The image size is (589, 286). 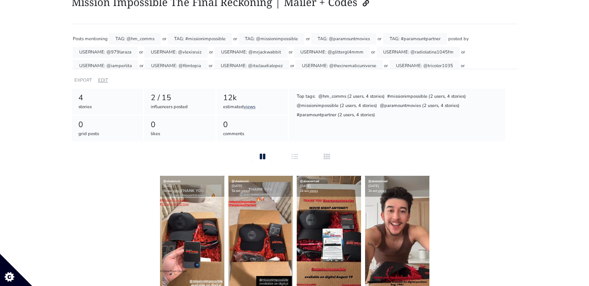 I want to click on div: USERNAME: @glittergl4mmm, so click(x=332, y=52).